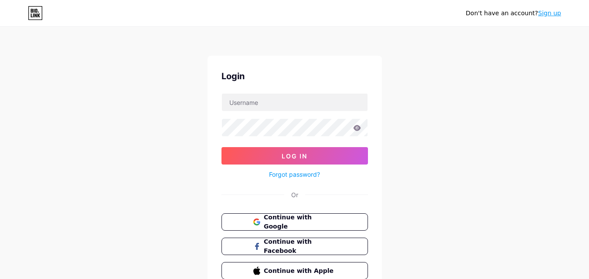 This screenshot has height=279, width=589. I want to click on button: Log In, so click(295, 156).